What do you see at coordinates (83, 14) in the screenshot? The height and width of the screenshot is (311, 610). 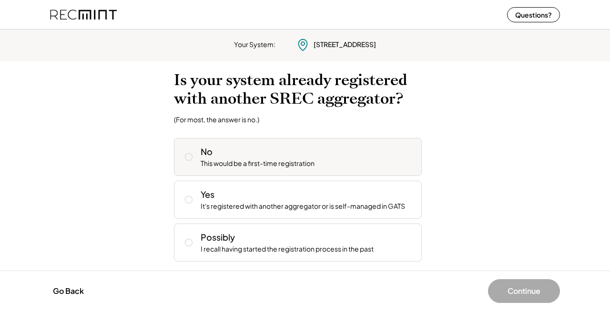 I see `img: recmint-logotype%403x%20%281%29.jpeg` at bounding box center [83, 14].